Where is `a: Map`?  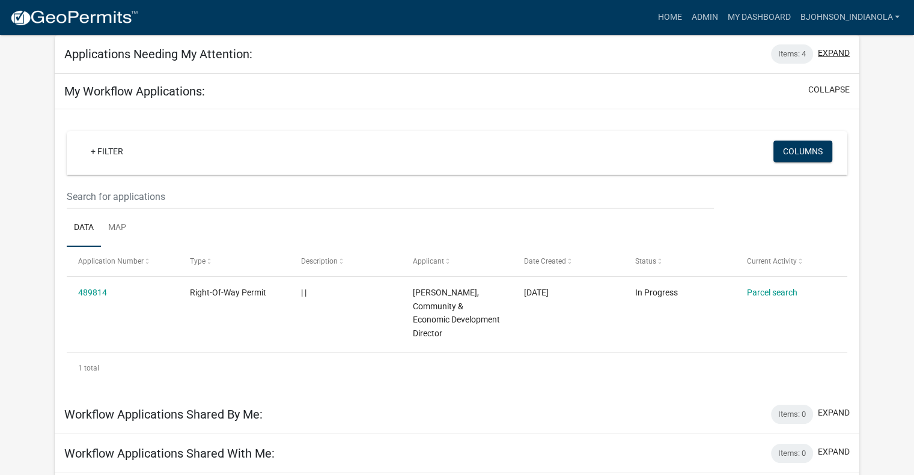 a: Map is located at coordinates (117, 228).